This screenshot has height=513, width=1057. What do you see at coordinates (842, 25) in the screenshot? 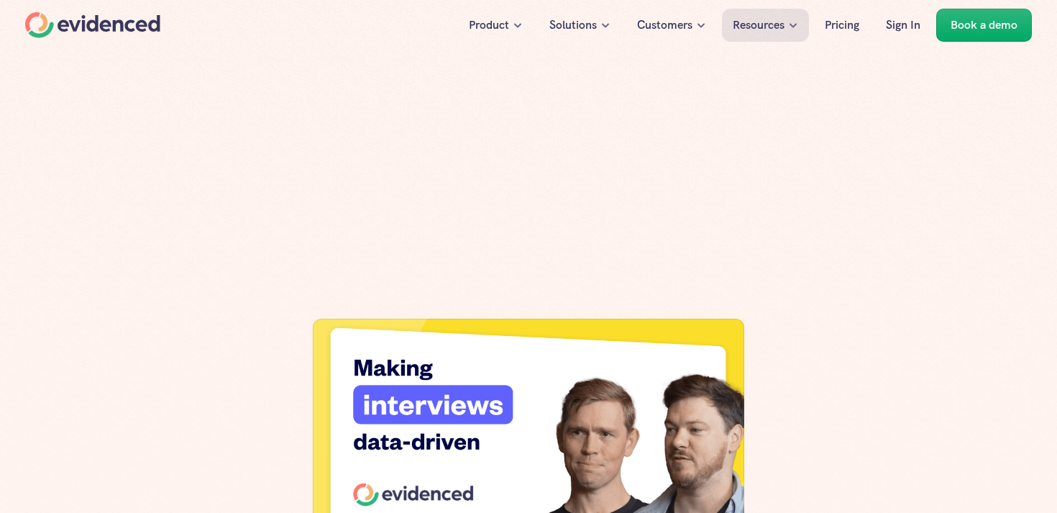
I see `a: Pricing` at bounding box center [842, 25].